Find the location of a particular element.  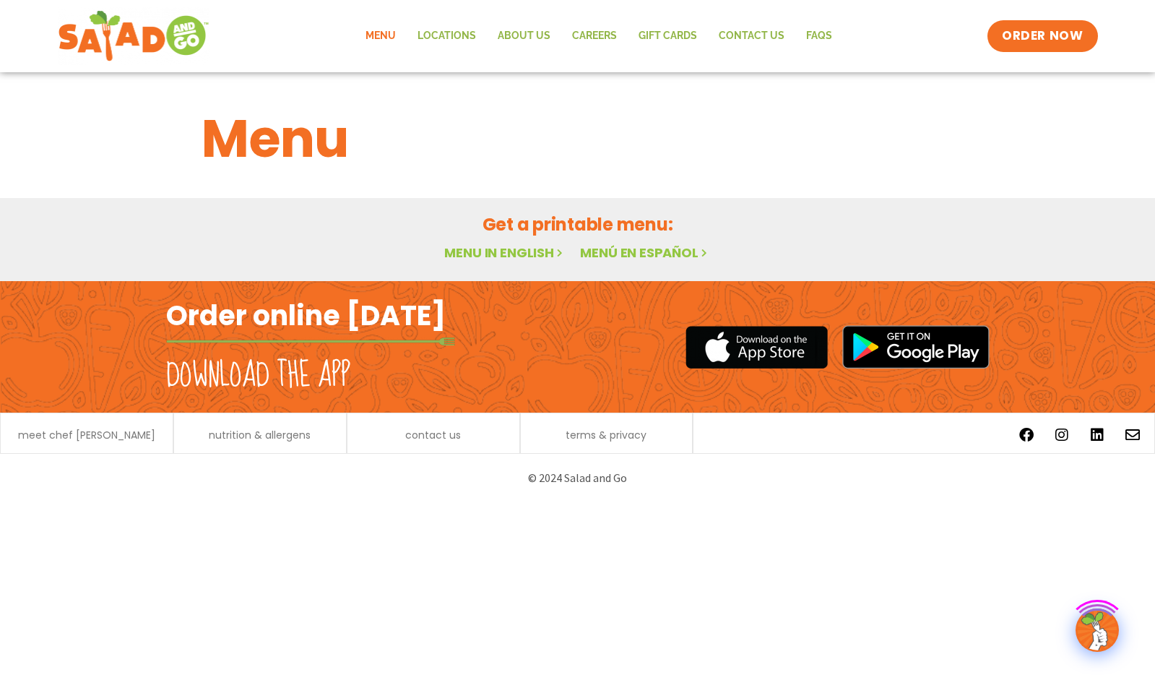

a: Locations is located at coordinates (446, 36).